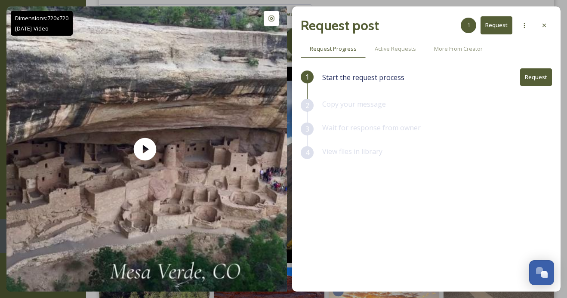 Image resolution: width=567 pixels, height=298 pixels. What do you see at coordinates (352, 151) in the screenshot?
I see `span: View files in library` at bounding box center [352, 151].